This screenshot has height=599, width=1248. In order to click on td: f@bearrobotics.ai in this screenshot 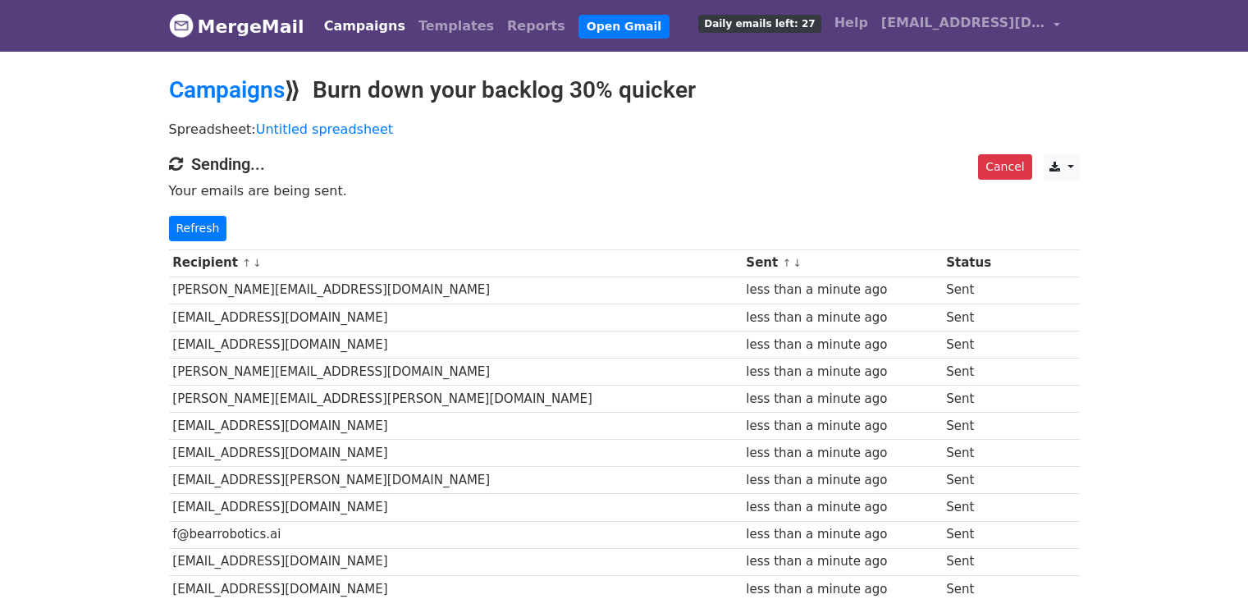, I will do `click(455, 534)`.